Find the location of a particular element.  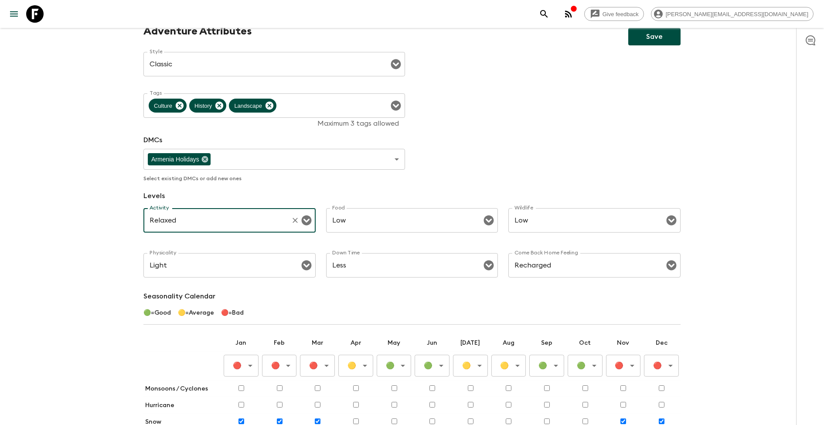

p: 🟡 = Average is located at coordinates (196, 313).